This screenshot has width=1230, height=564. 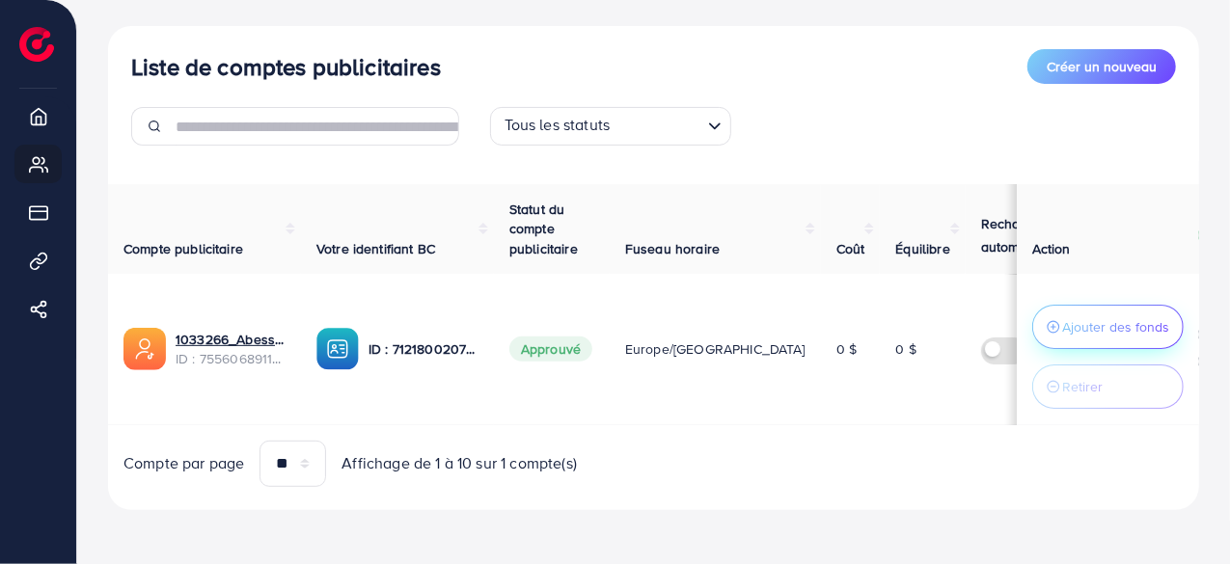 What do you see at coordinates (183, 249) in the screenshot?
I see `font: Compte publicitaire` at bounding box center [183, 249].